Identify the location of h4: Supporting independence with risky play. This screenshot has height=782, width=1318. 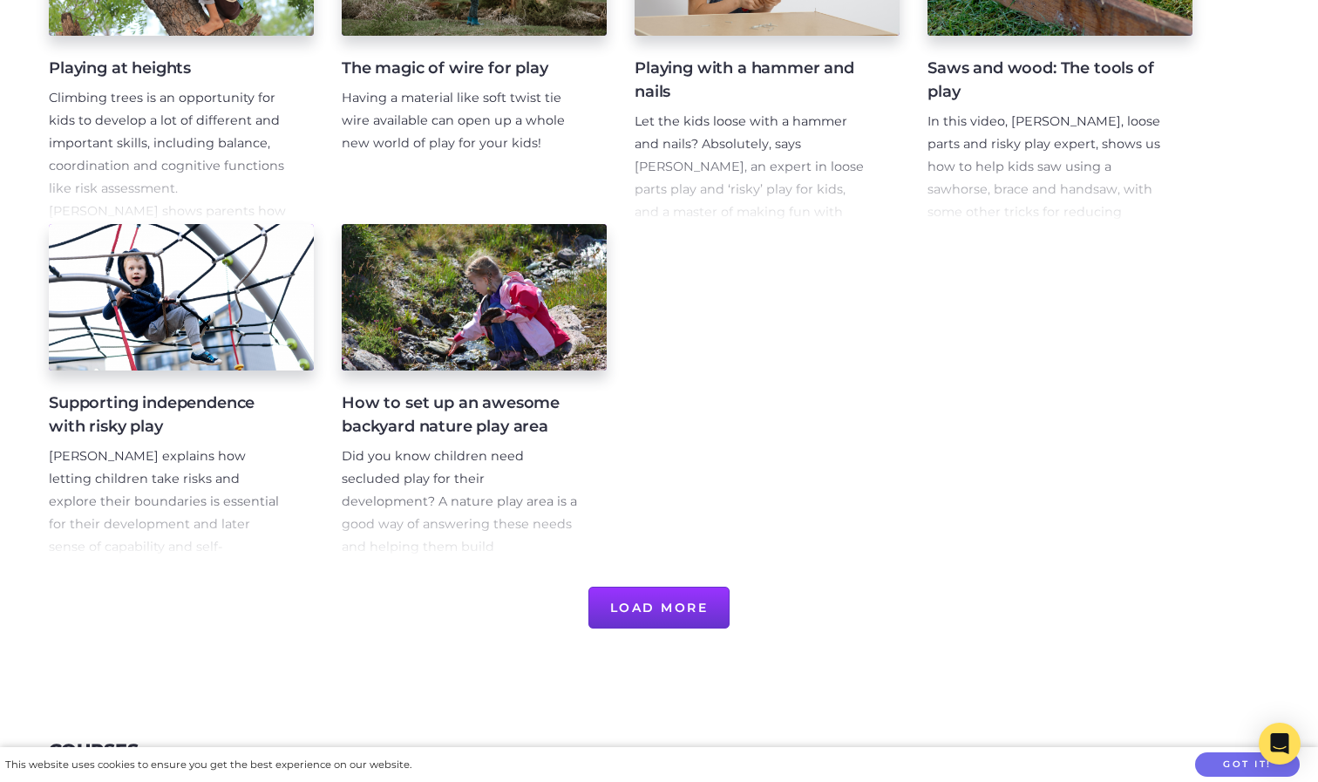
(167, 415).